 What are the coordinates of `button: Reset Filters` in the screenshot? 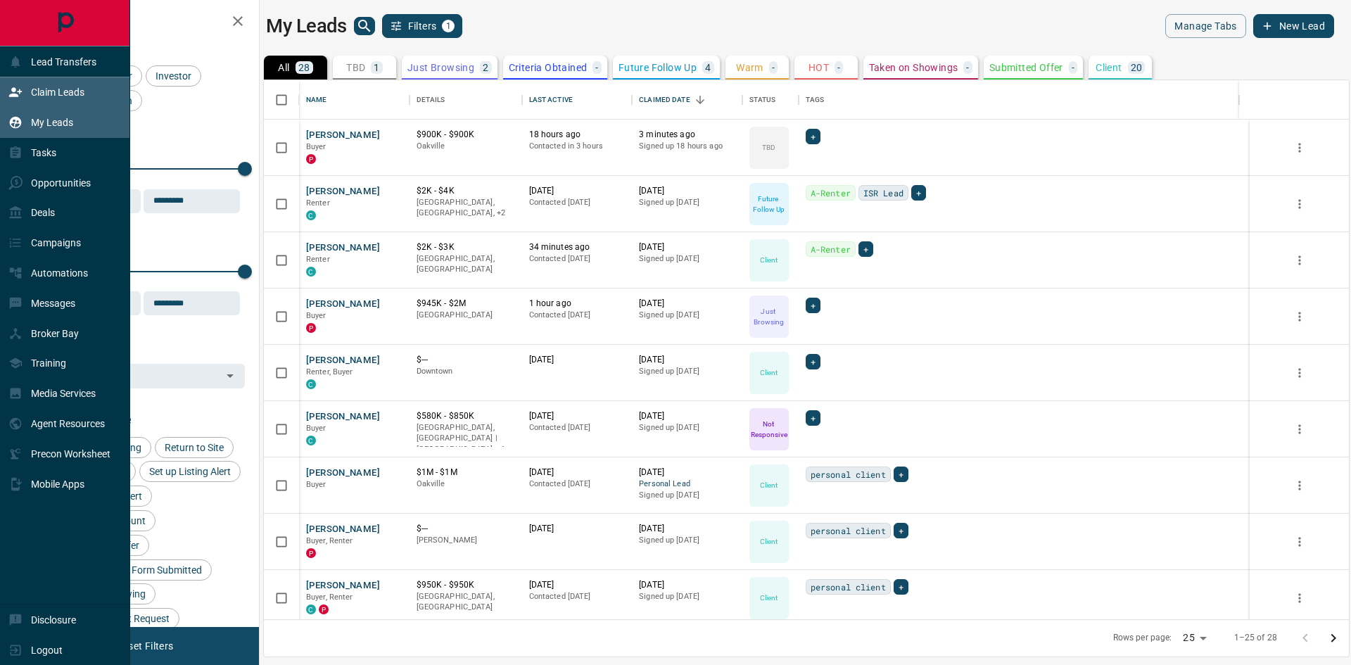 It's located at (144, 646).